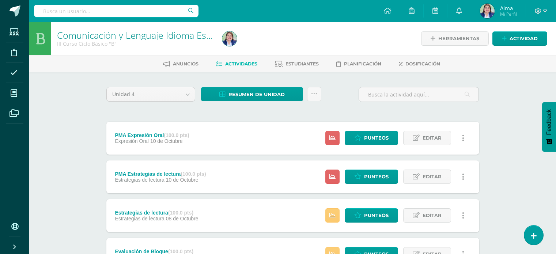 This screenshot has width=556, height=254. What do you see at coordinates (186, 64) in the screenshot?
I see `span: Anuncios` at bounding box center [186, 64].